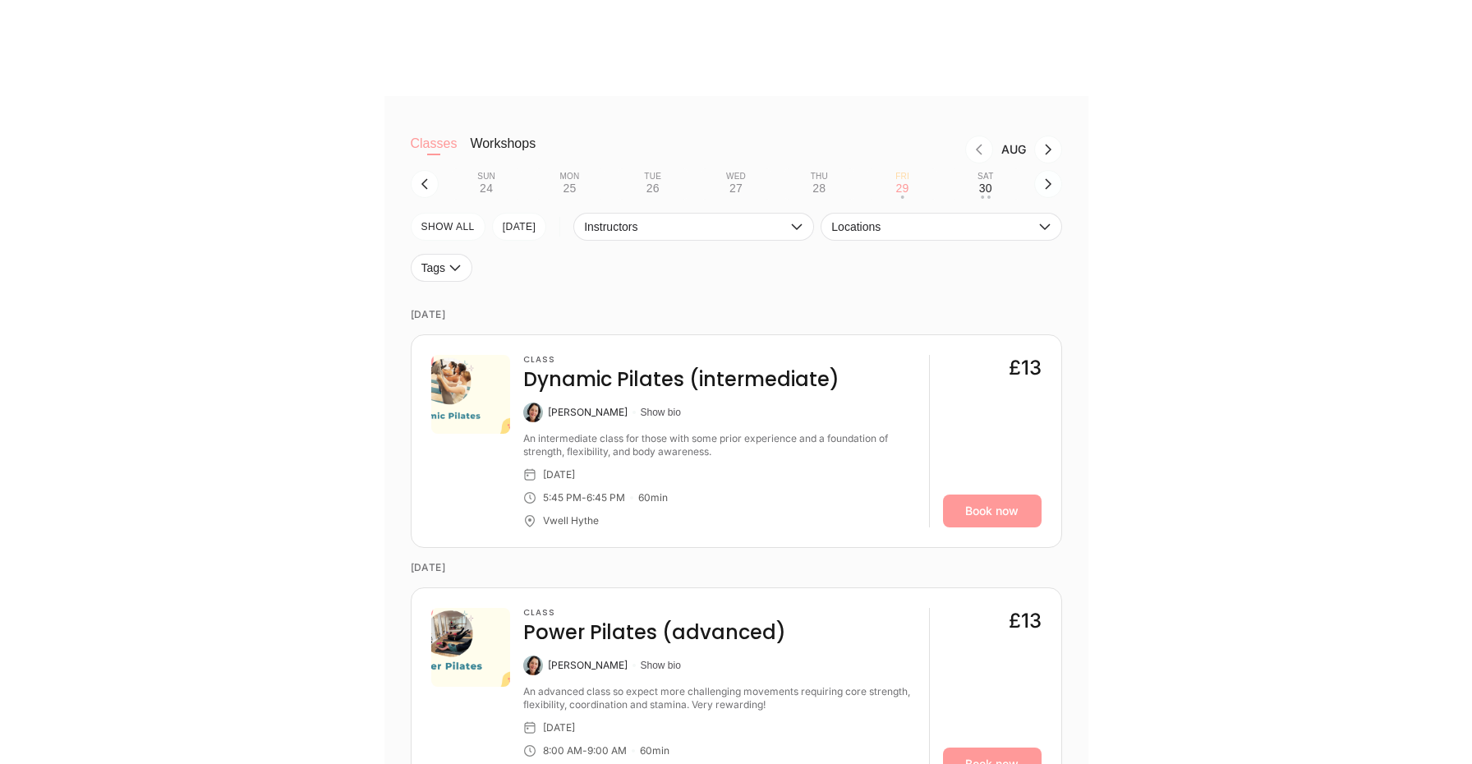 The width and height of the screenshot is (1472, 764). Describe the element at coordinates (819, 188) in the screenshot. I see `div: 28` at that location.